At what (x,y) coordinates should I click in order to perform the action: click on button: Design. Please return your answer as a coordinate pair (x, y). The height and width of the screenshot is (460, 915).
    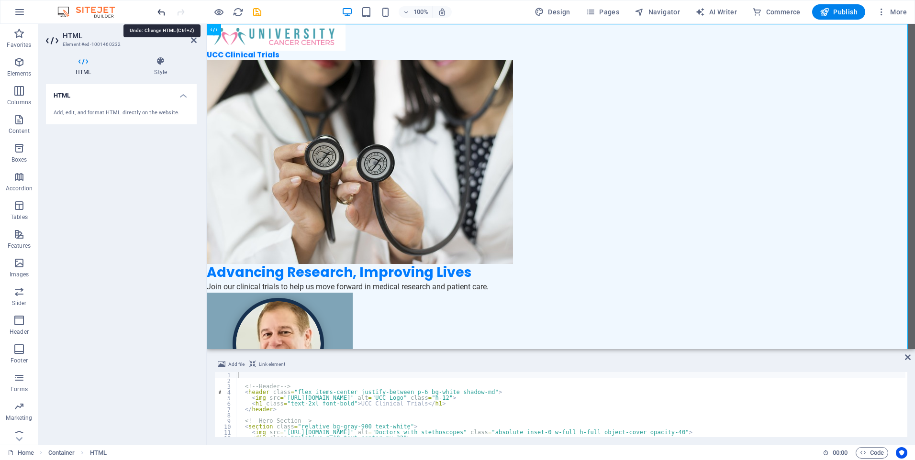
    Looking at the image, I should click on (552, 12).